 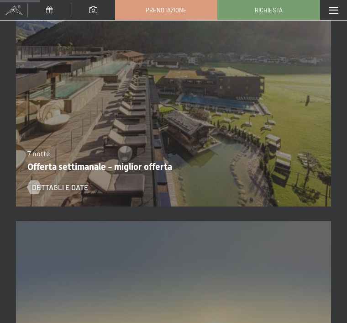 What do you see at coordinates (39, 153) in the screenshot?
I see `span: 7 notte` at bounding box center [39, 153].